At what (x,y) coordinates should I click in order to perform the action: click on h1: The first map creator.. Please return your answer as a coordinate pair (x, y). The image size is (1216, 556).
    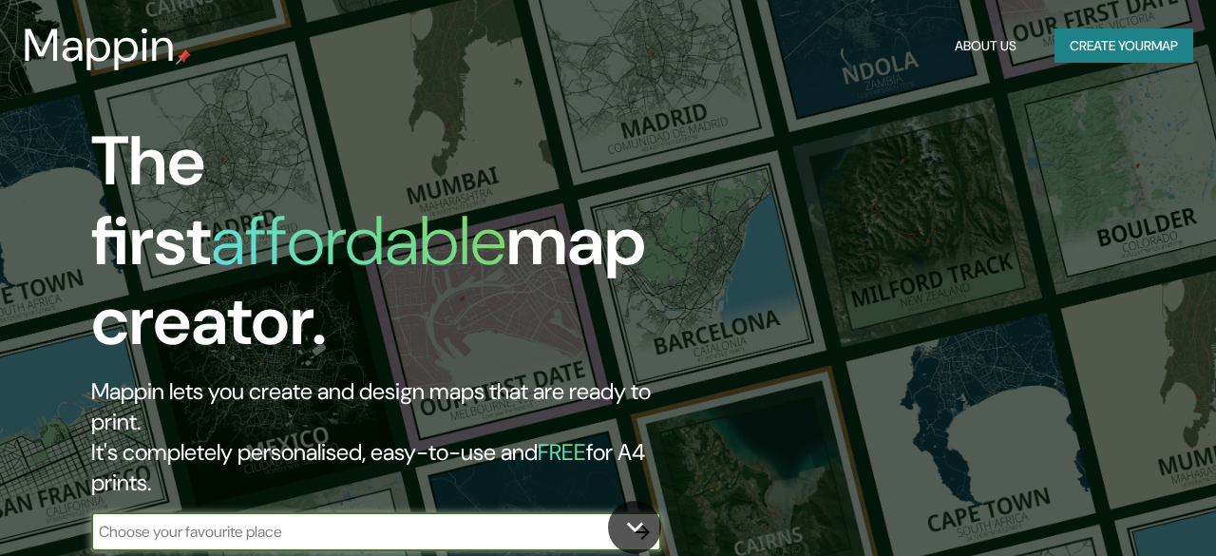
    Looking at the image, I should click on (395, 249).